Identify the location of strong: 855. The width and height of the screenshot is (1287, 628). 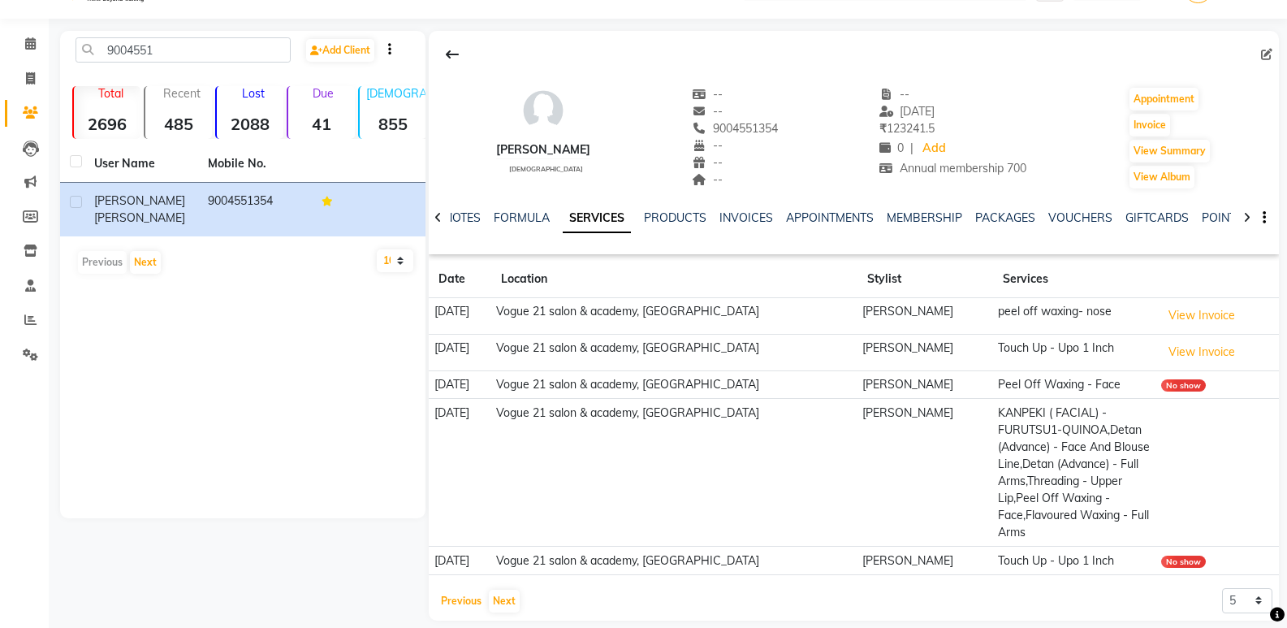
(393, 123).